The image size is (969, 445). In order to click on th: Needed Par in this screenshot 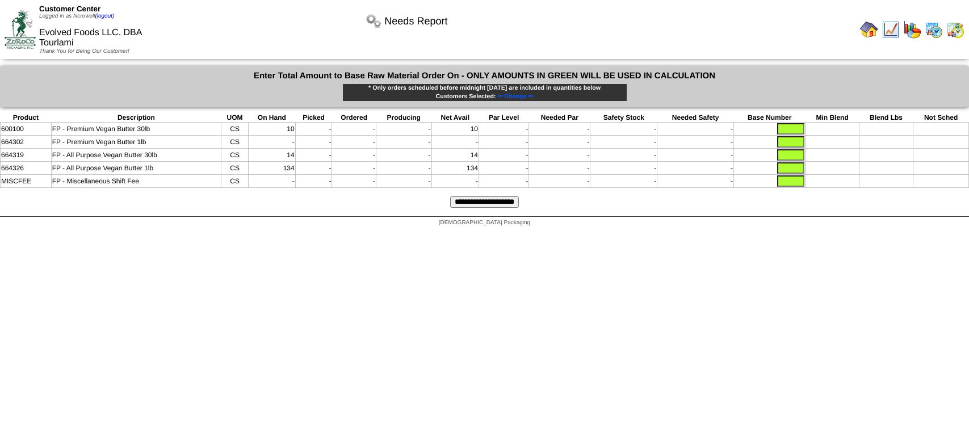, I will do `click(560, 118)`.